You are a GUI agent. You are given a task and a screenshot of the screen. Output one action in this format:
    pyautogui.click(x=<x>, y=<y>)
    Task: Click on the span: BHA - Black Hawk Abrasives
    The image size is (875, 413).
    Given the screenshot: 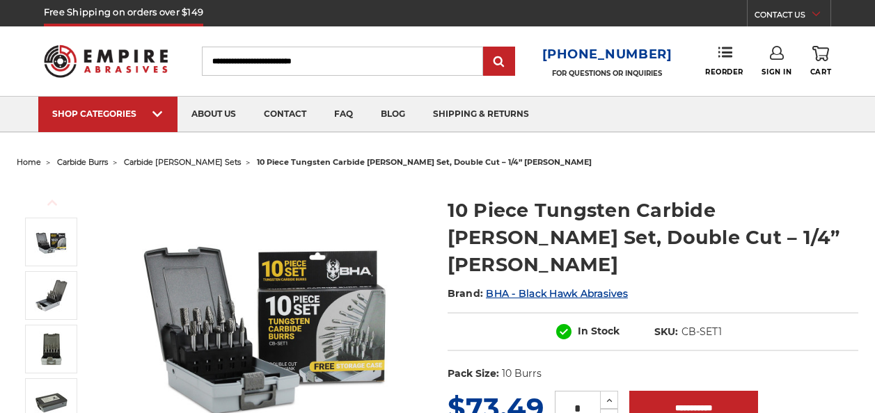 What is the action you would take?
    pyautogui.click(x=557, y=294)
    